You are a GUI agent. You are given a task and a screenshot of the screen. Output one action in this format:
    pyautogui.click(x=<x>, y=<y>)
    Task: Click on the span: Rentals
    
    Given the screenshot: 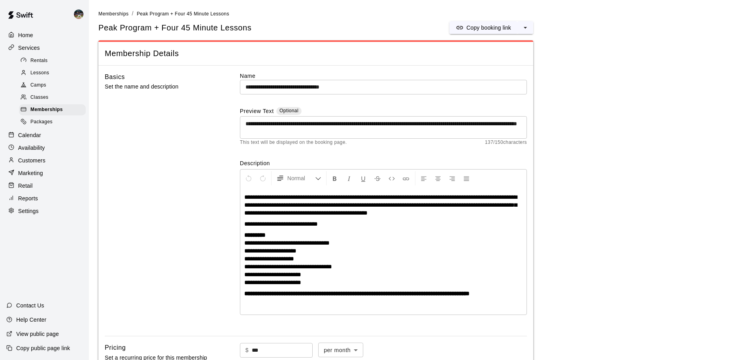 What is the action you would take?
    pyautogui.click(x=39, y=61)
    